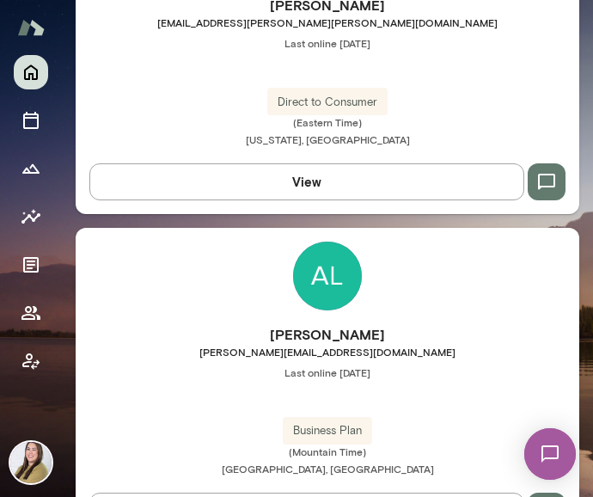 This screenshot has width=593, height=497. What do you see at coordinates (328, 431) in the screenshot?
I see `span: Business Plan` at bounding box center [328, 431].